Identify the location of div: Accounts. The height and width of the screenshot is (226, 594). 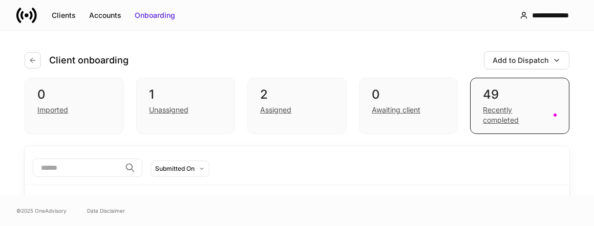
(105, 15).